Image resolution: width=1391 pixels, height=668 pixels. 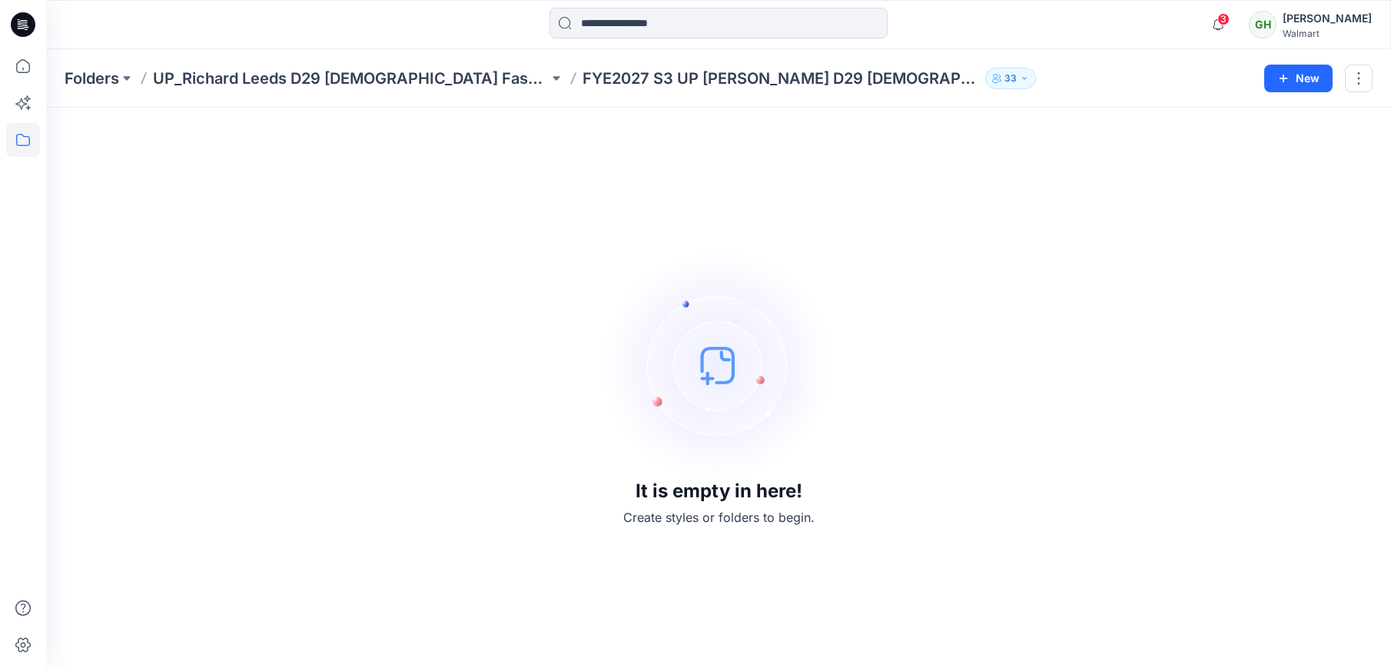 I want to click on div: GH, so click(x=1263, y=25).